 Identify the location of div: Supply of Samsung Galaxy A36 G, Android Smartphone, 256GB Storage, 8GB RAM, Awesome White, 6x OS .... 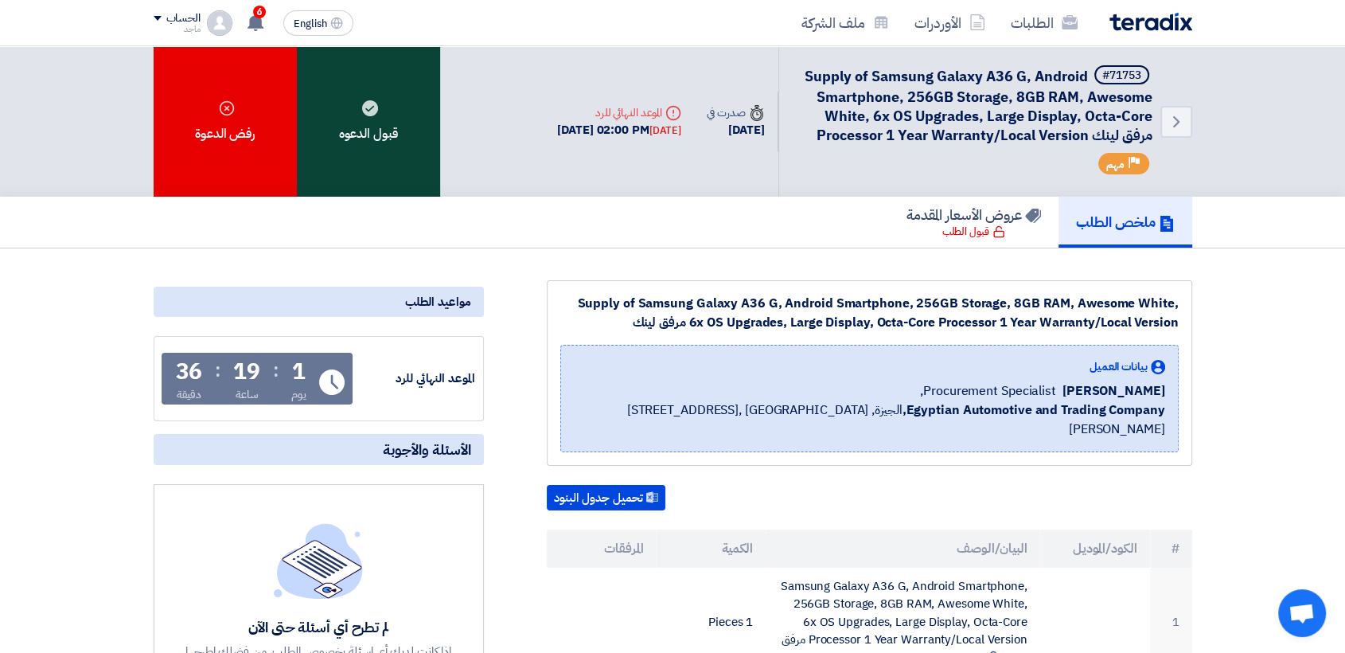
(869, 313).